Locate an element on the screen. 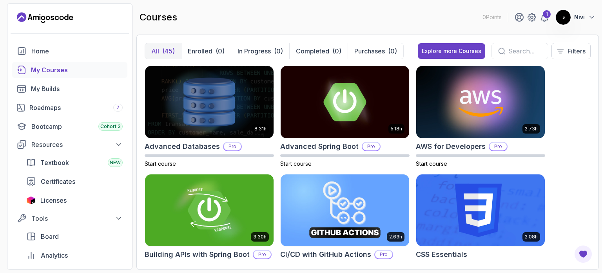  a: Explore more Courses is located at coordinates (452, 51).